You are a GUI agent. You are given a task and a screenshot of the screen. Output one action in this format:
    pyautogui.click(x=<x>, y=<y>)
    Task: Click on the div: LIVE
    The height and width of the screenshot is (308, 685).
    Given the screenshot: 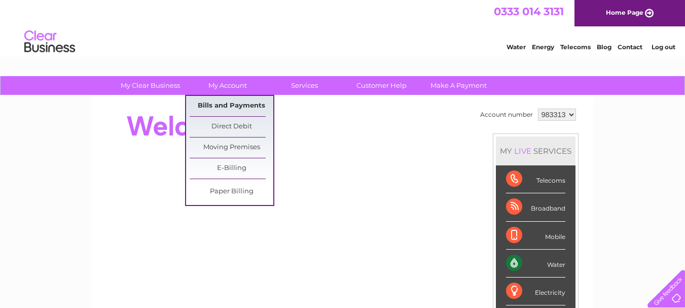 What is the action you would take?
    pyautogui.click(x=523, y=151)
    